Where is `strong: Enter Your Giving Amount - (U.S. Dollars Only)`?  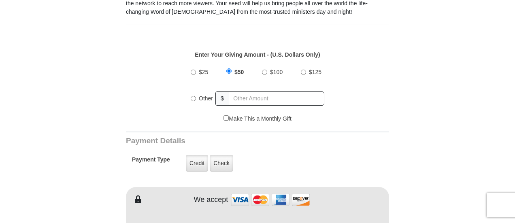
strong: Enter Your Giving Amount - (U.S. Dollars Only) is located at coordinates (257, 55).